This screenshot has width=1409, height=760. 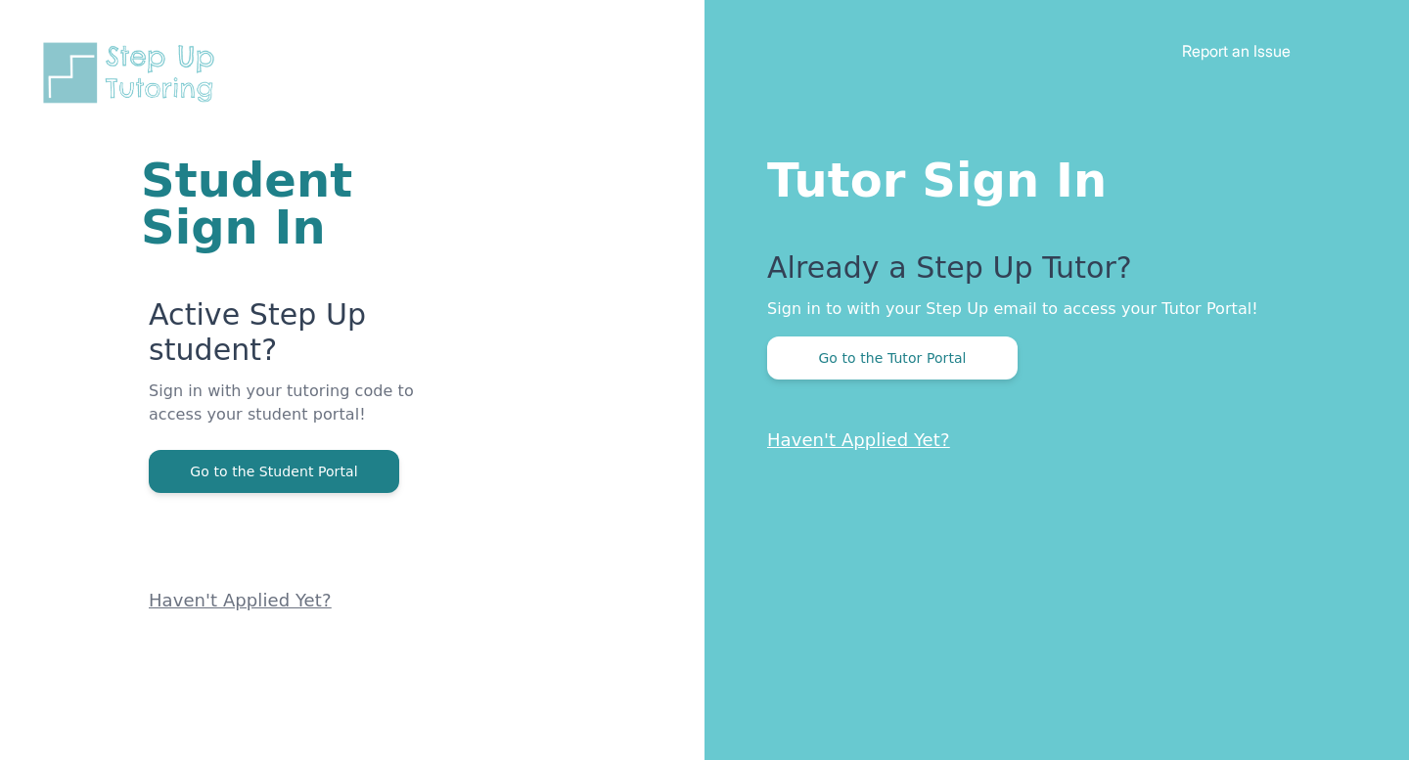 What do you see at coordinates (892, 358) in the screenshot?
I see `button: Go to the Tutor Portal` at bounding box center [892, 358].